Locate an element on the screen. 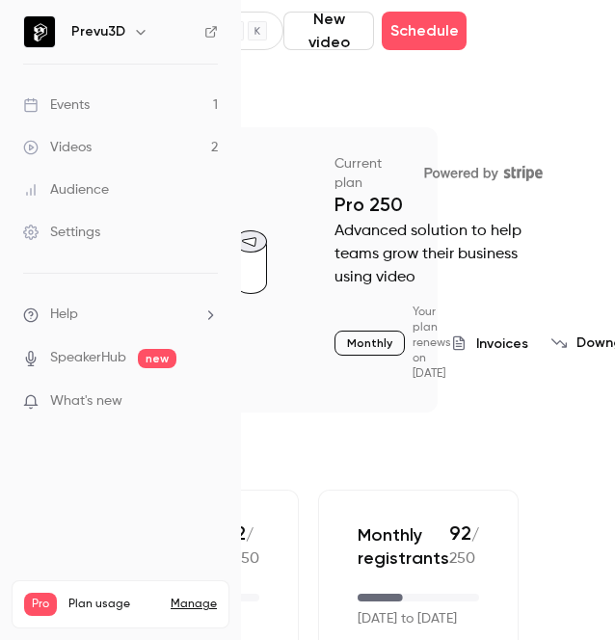 The image size is (615, 640). span: What's new is located at coordinates (86, 401).